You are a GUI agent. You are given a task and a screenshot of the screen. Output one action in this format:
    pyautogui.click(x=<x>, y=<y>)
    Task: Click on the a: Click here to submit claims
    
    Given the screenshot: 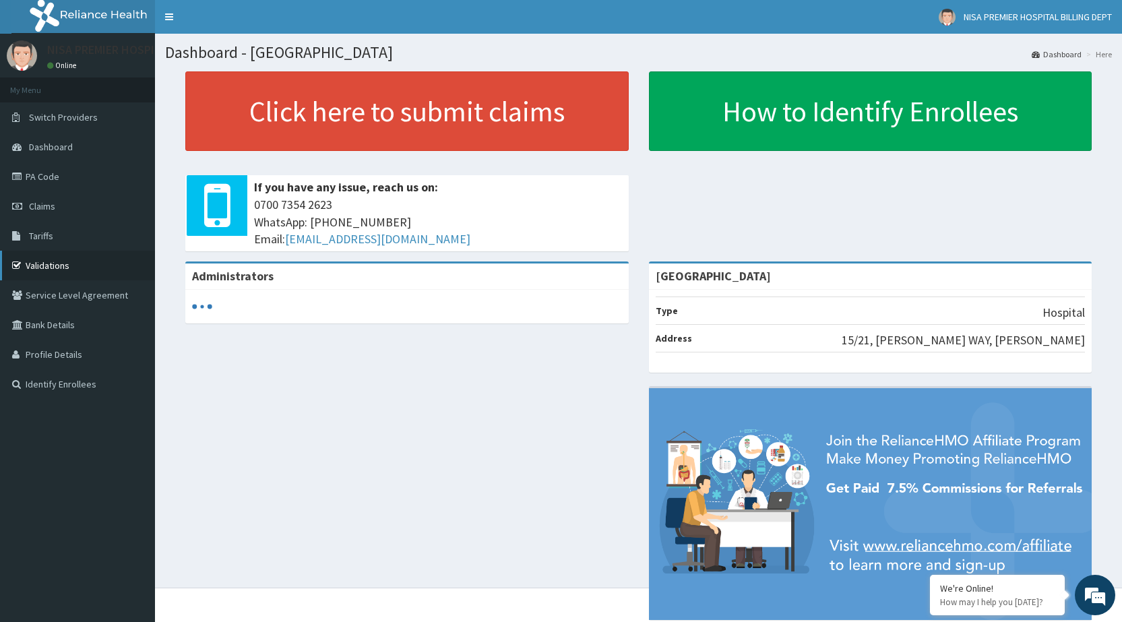 What is the action you would take?
    pyautogui.click(x=407, y=111)
    